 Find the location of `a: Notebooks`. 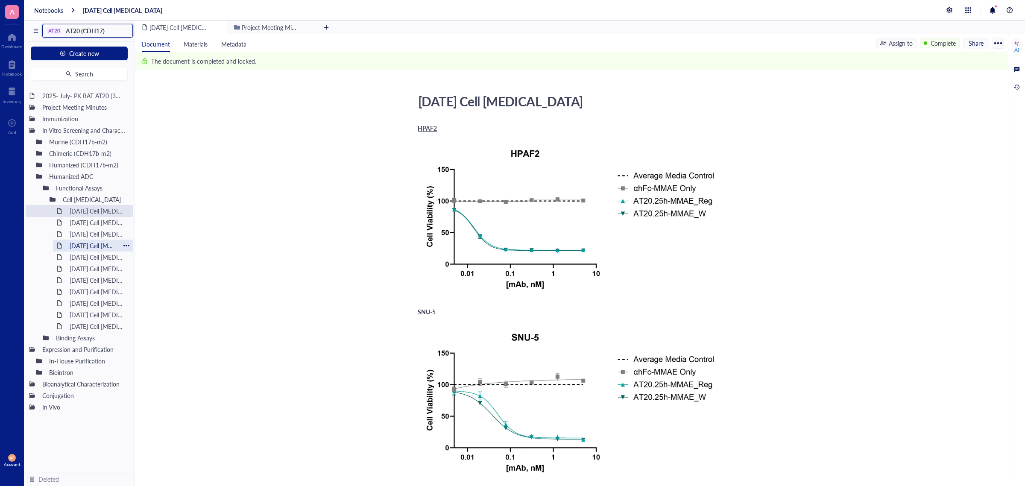

a: Notebooks is located at coordinates (49, 10).